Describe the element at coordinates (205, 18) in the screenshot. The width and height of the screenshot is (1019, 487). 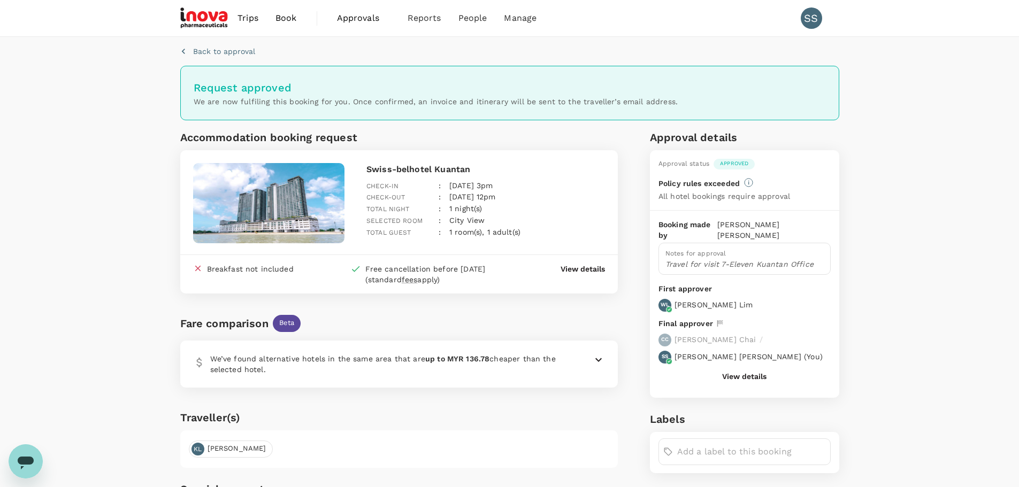
I see `img: iNova Pharmaceuticals` at that location.